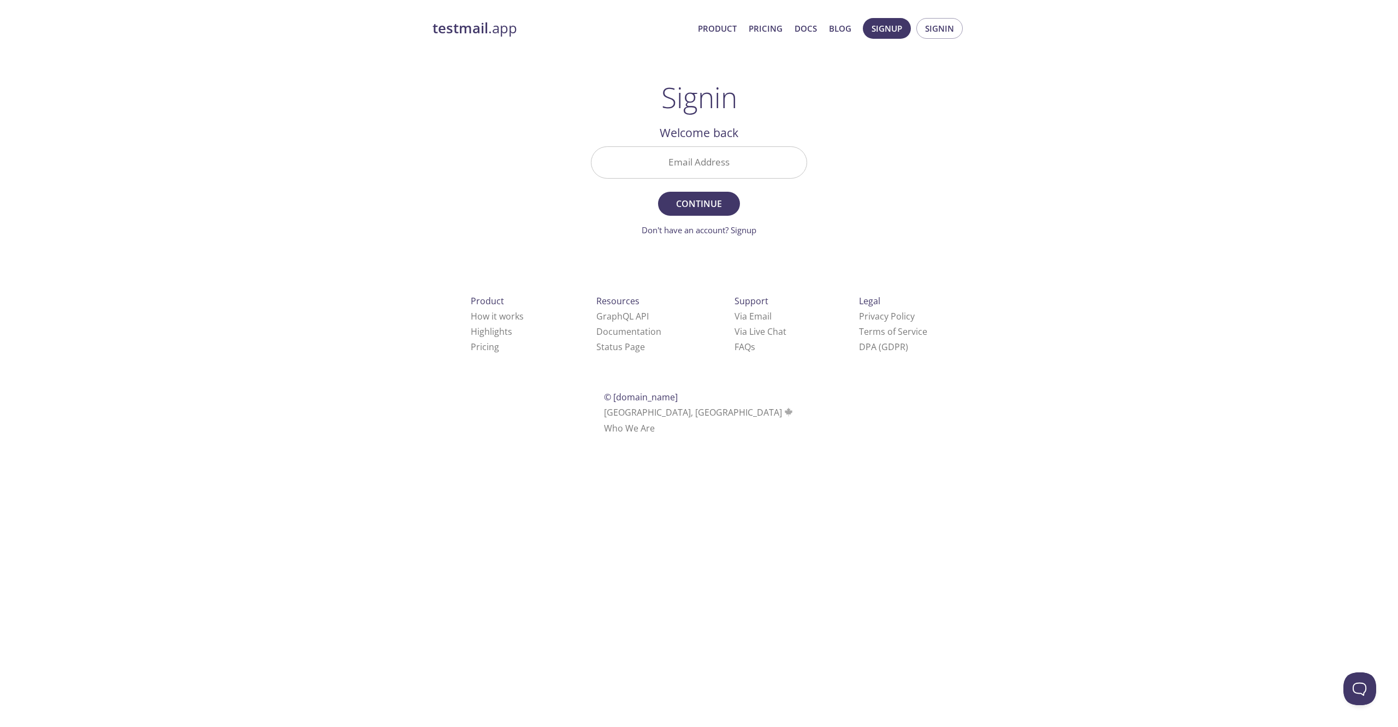 This screenshot has width=1398, height=727. Describe the element at coordinates (840, 28) in the screenshot. I see `a: Blog` at that location.